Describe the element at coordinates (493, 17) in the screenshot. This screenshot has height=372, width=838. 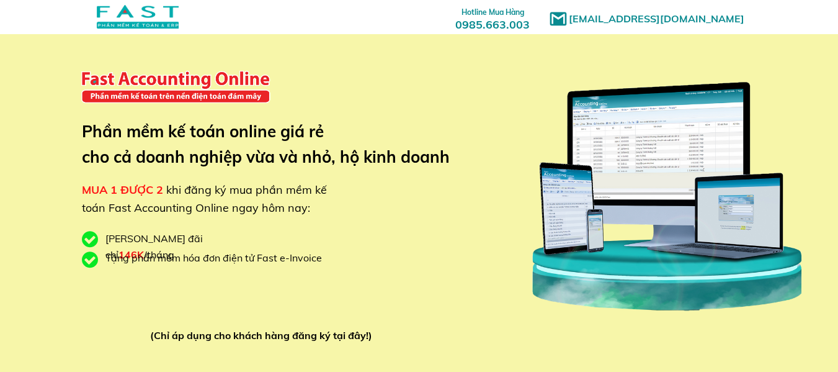
I see `h3: 0985.663.003` at that location.